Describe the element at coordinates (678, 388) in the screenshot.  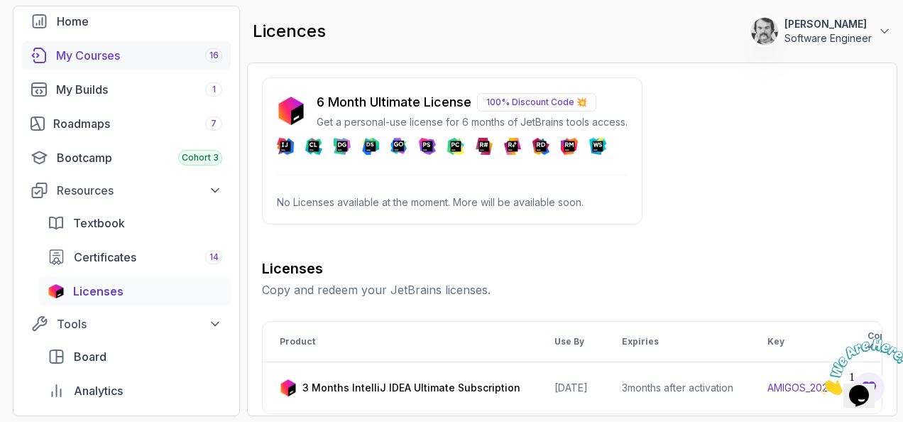
I see `td: 3 months after activation` at that location.